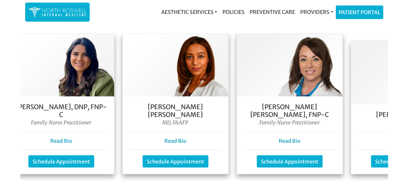  Describe the element at coordinates (316, 12) in the screenshot. I see `a: Providers` at that location.